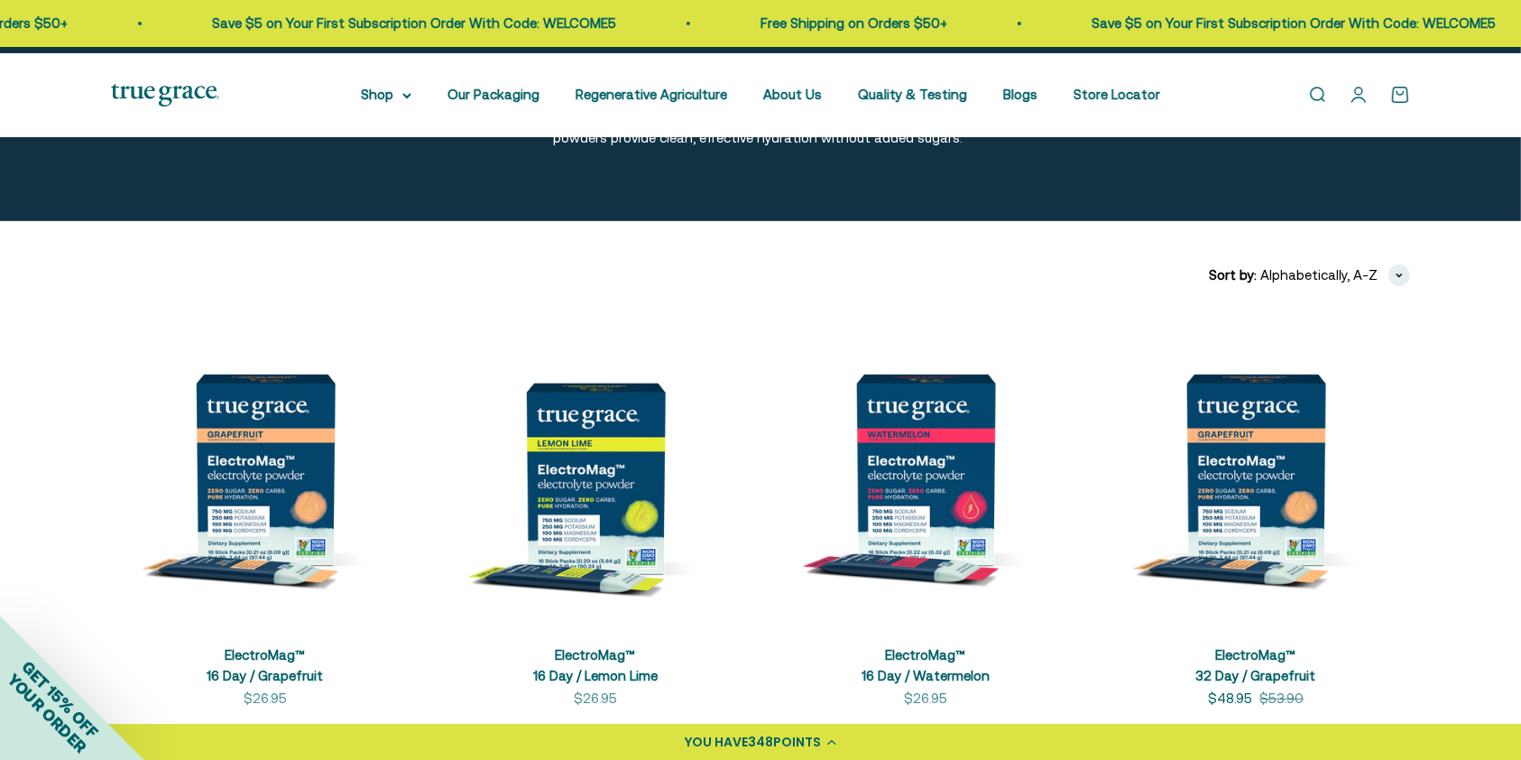 Image resolution: width=1521 pixels, height=760 pixels. I want to click on a: Blogs, so click(1020, 94).